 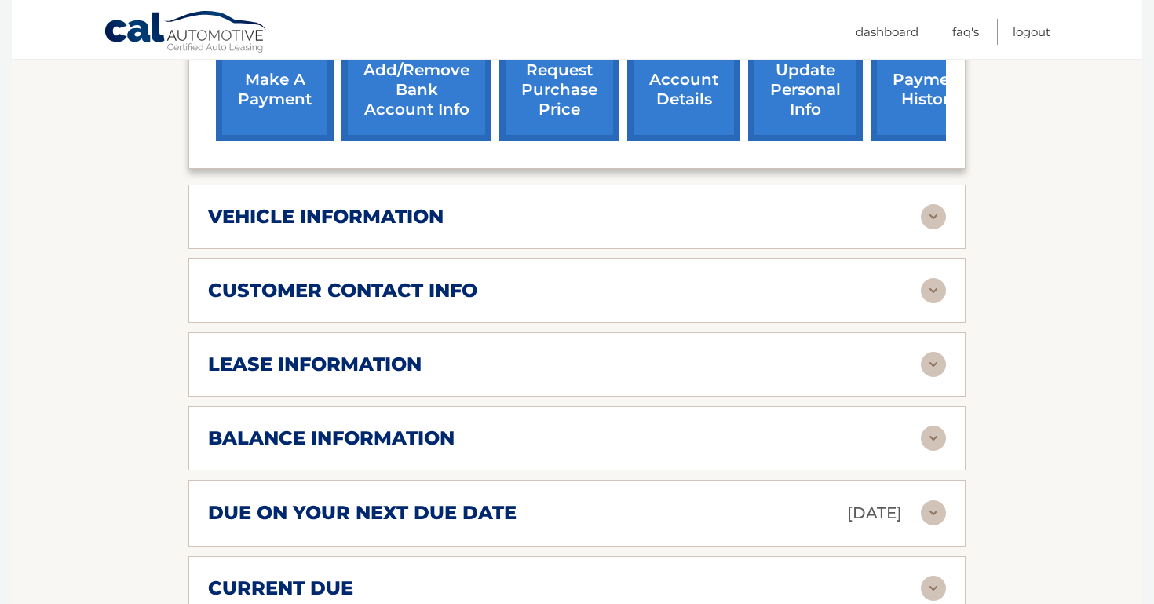 I want to click on h2: due on your next due date, so click(x=362, y=513).